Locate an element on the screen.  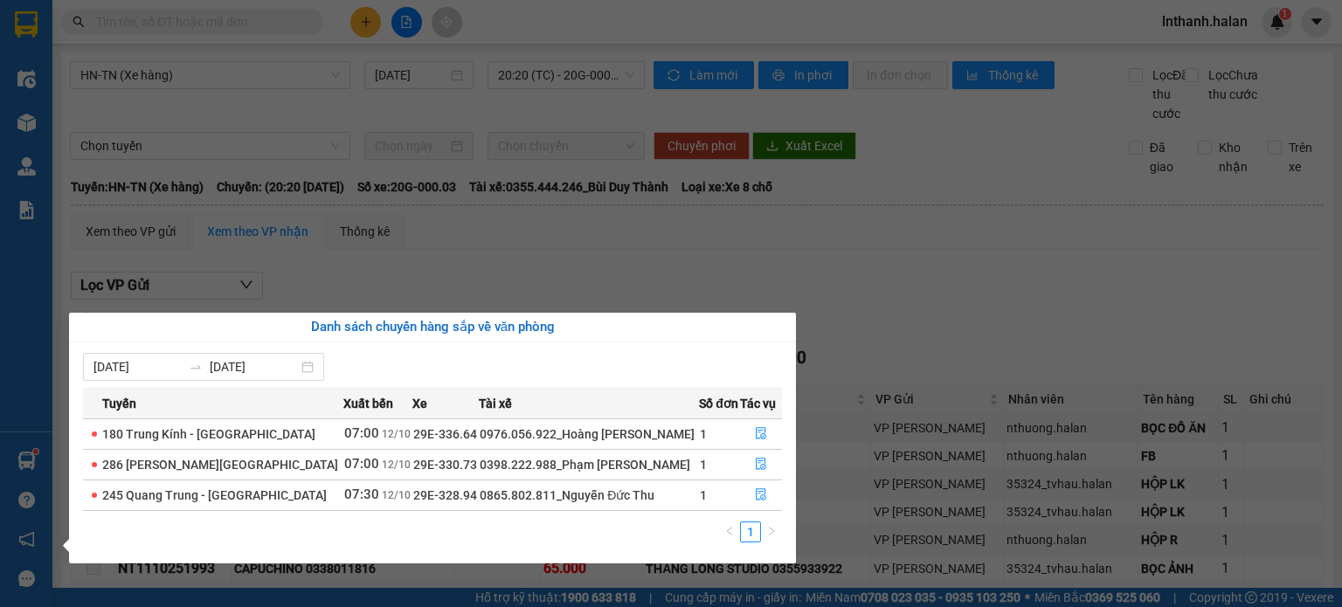
li: Previous Page is located at coordinates (730, 532).